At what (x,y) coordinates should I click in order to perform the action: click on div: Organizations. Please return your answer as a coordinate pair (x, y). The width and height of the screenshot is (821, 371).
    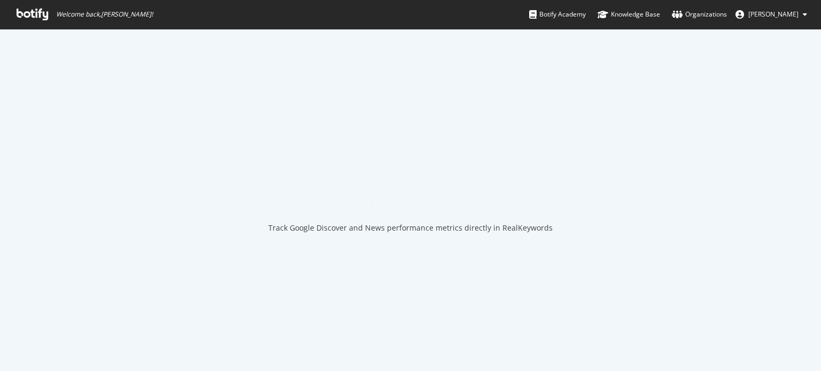
    Looking at the image, I should click on (699, 14).